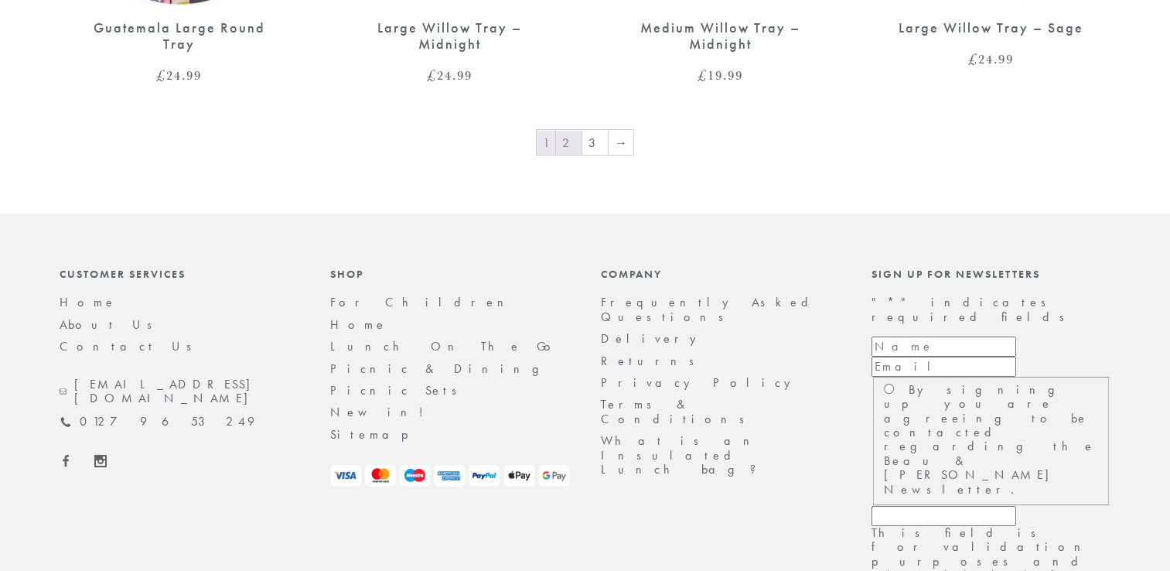 The height and width of the screenshot is (571, 1170). What do you see at coordinates (721, 36) in the screenshot?
I see `div: Medium Willow Tray – Midnight` at bounding box center [721, 36].